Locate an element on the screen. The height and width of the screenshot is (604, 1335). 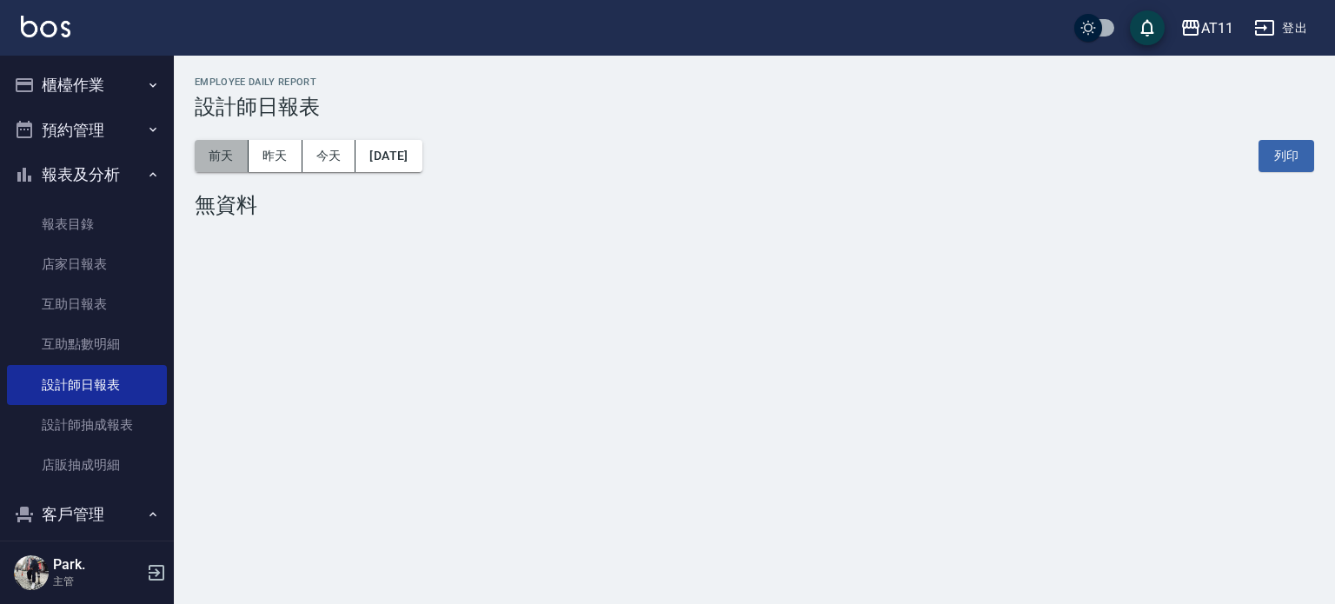
a: 報表目錄 is located at coordinates (87, 224).